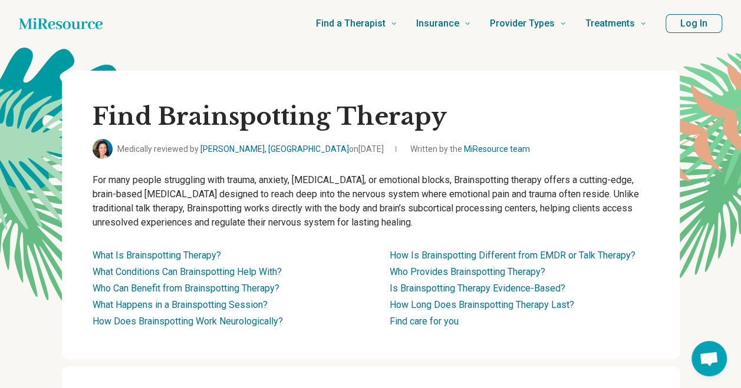  I want to click on a: Find care for you, so click(424, 321).